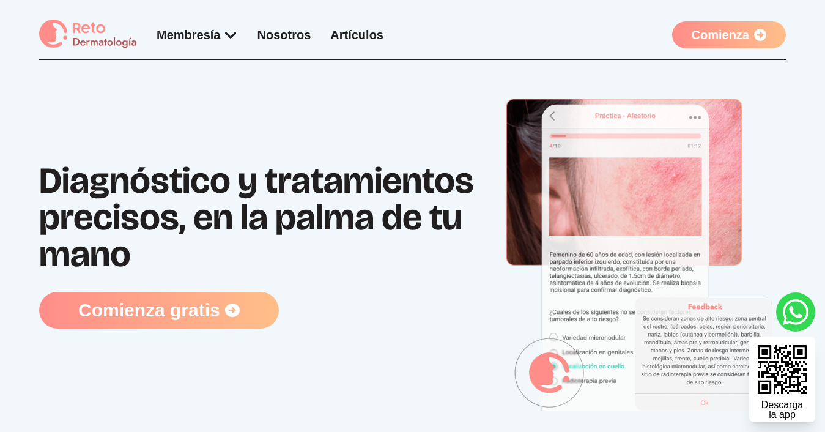 This screenshot has height=432, width=825. I want to click on span: Comienza gratis, so click(149, 310).